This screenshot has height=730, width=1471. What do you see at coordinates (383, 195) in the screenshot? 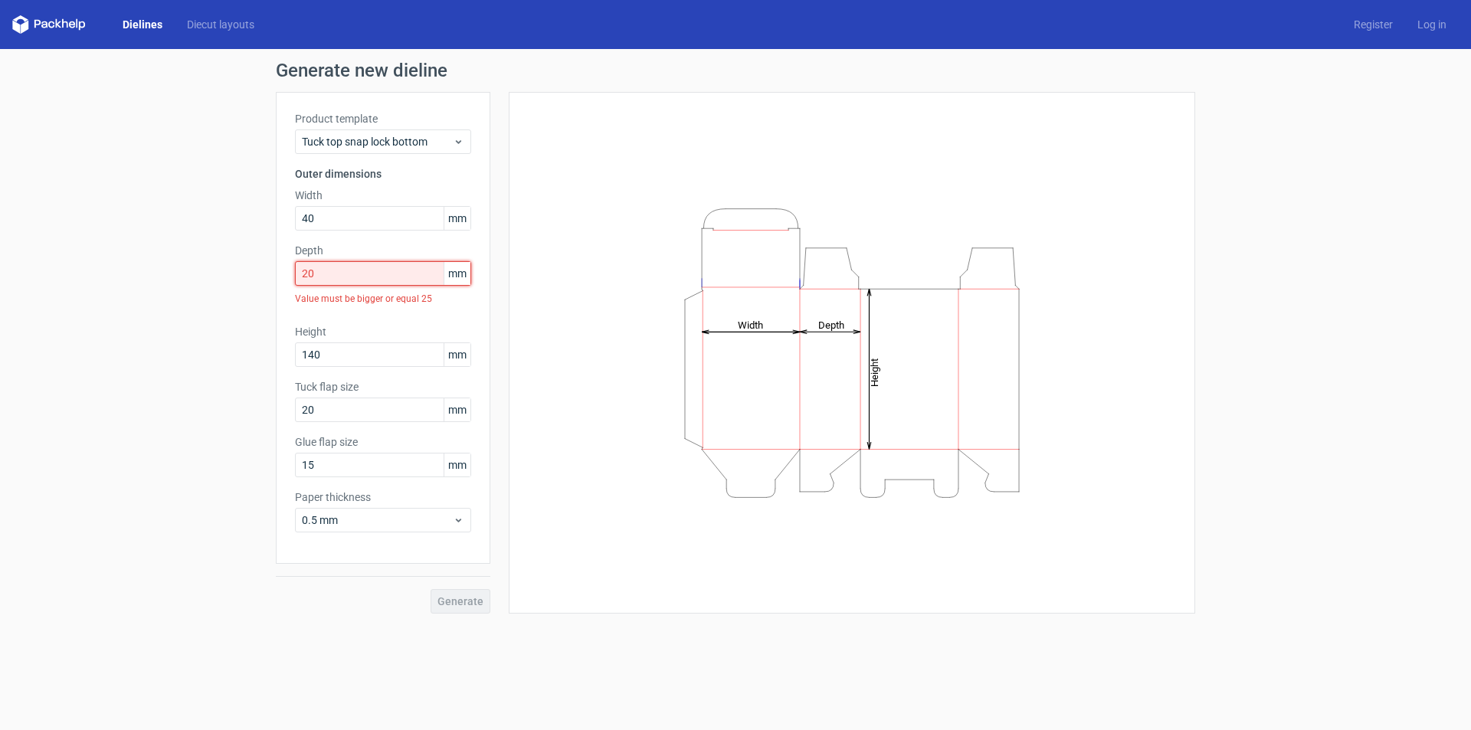
I see `label: Width` at bounding box center [383, 195].